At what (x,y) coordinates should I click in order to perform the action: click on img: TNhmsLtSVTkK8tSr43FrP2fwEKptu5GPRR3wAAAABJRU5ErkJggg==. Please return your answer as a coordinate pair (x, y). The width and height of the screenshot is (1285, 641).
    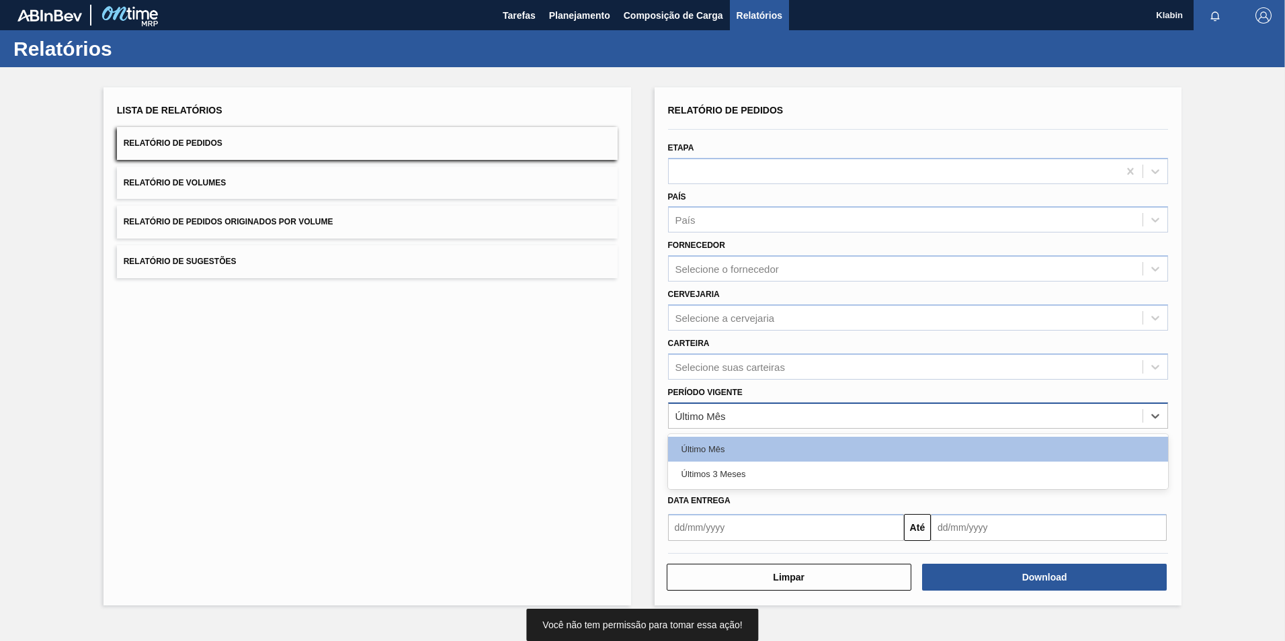
    Looking at the image, I should click on (50, 15).